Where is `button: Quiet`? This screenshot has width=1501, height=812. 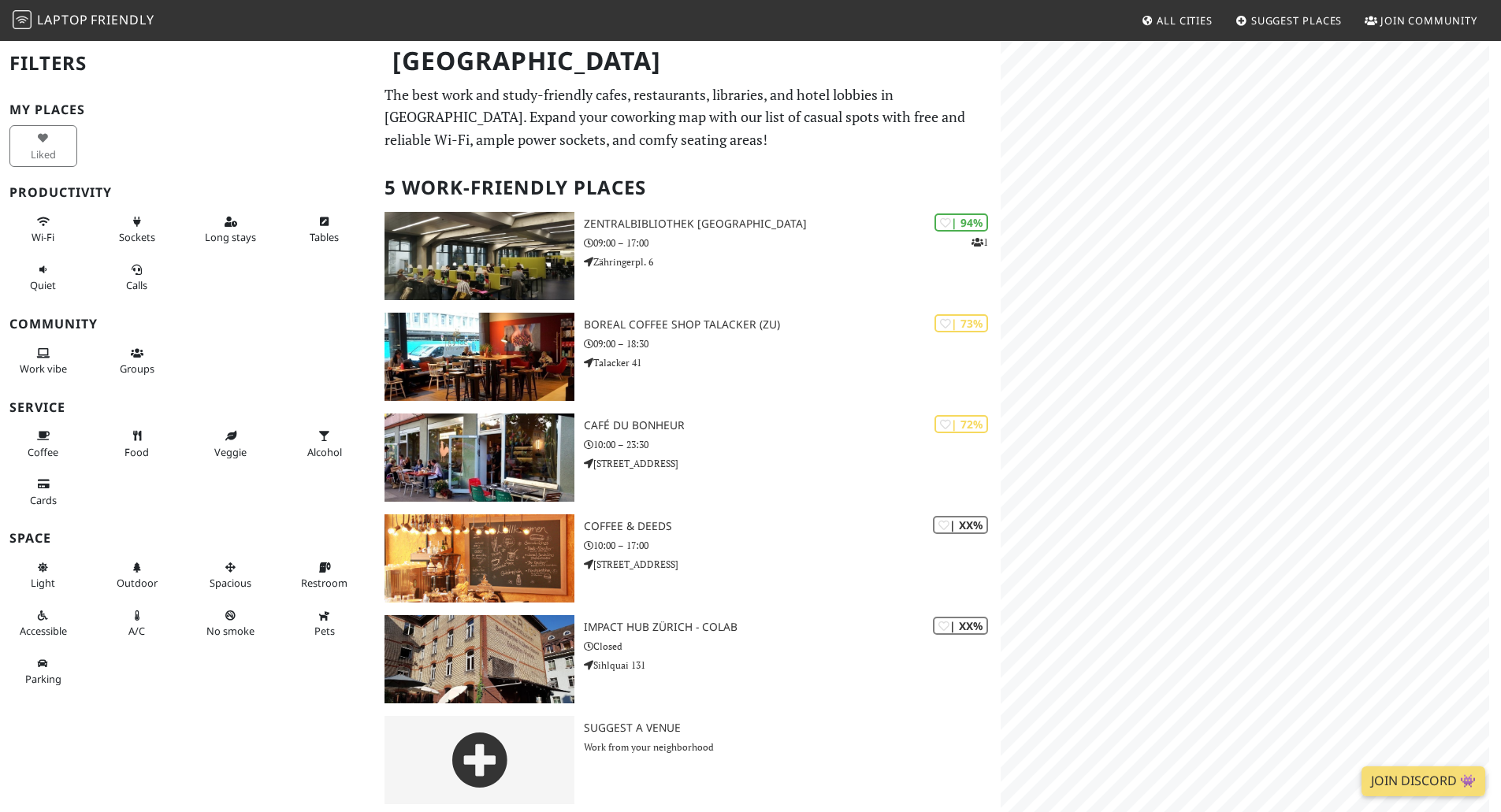 button: Quiet is located at coordinates (43, 277).